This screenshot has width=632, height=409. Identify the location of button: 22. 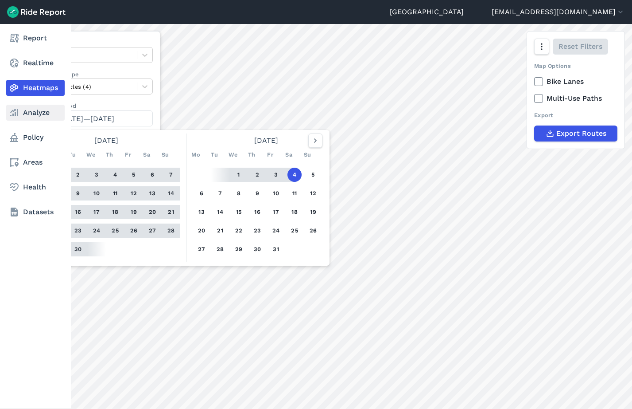
(239, 230).